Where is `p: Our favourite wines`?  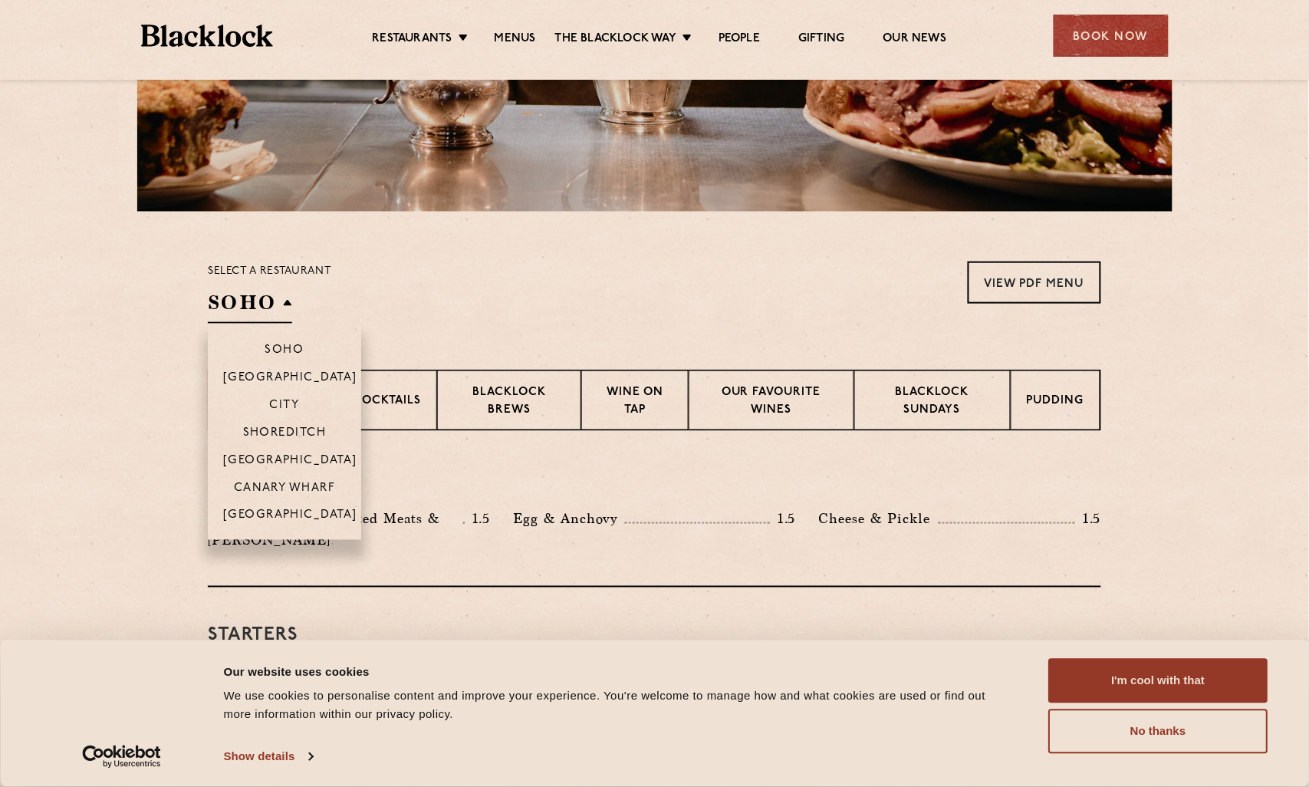
p: Our favourite wines is located at coordinates (771, 402).